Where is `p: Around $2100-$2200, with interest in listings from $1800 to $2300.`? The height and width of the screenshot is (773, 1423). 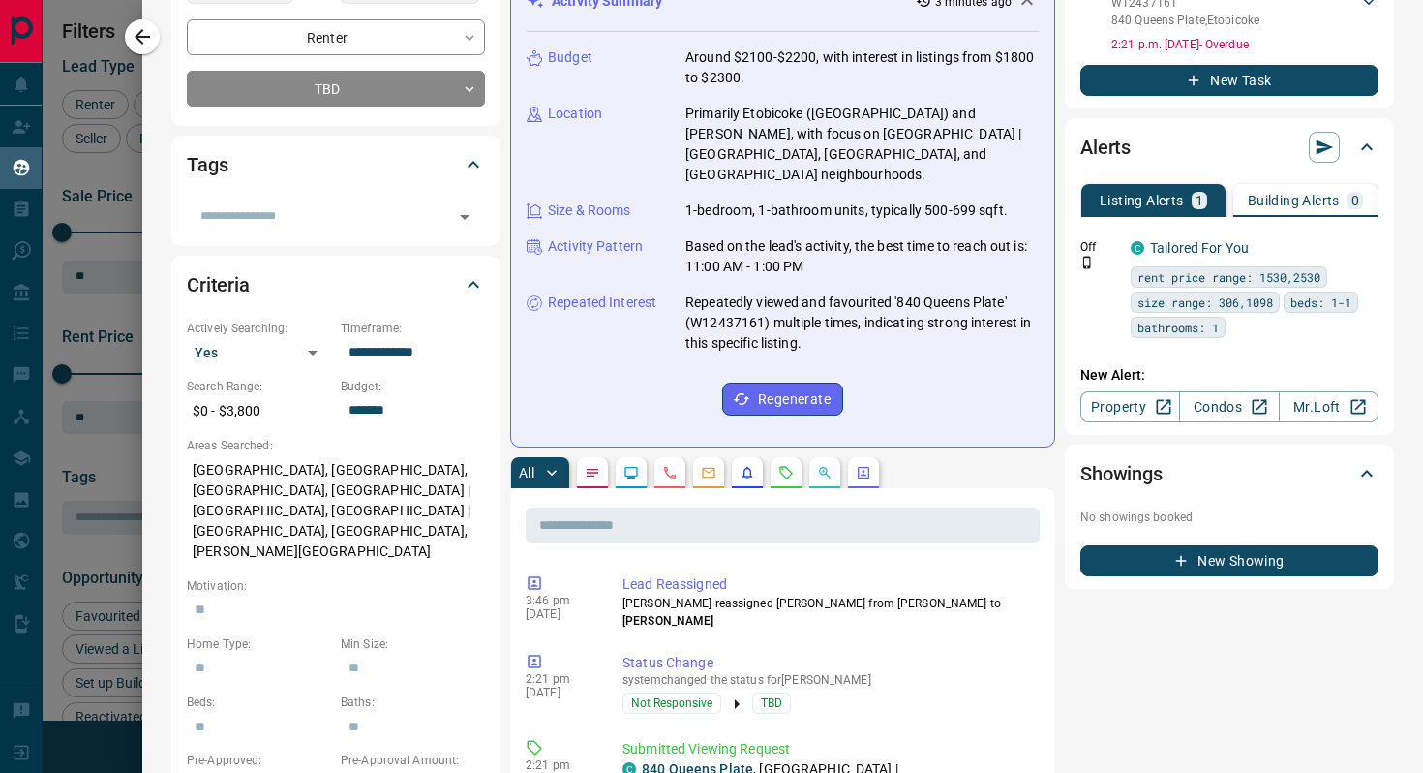
p: Around $2100-$2200, with interest in listings from $1800 to $2300. is located at coordinates (862, 68).